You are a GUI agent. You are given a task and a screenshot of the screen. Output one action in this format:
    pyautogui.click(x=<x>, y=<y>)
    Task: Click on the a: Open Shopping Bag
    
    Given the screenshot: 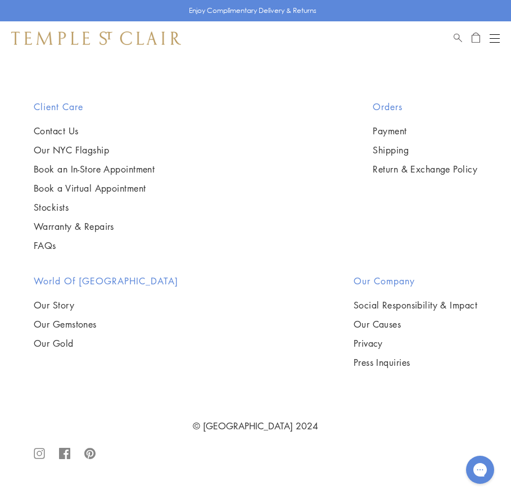 What is the action you would take?
    pyautogui.click(x=476, y=38)
    